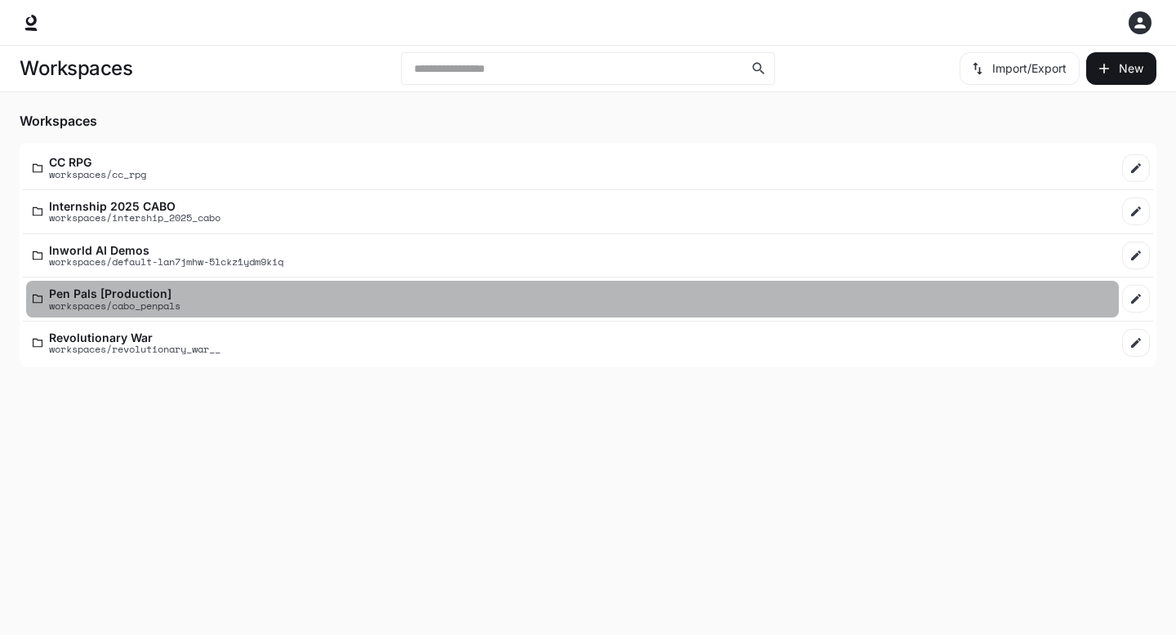 This screenshot has width=1176, height=635. I want to click on h5: Workspaces, so click(588, 121).